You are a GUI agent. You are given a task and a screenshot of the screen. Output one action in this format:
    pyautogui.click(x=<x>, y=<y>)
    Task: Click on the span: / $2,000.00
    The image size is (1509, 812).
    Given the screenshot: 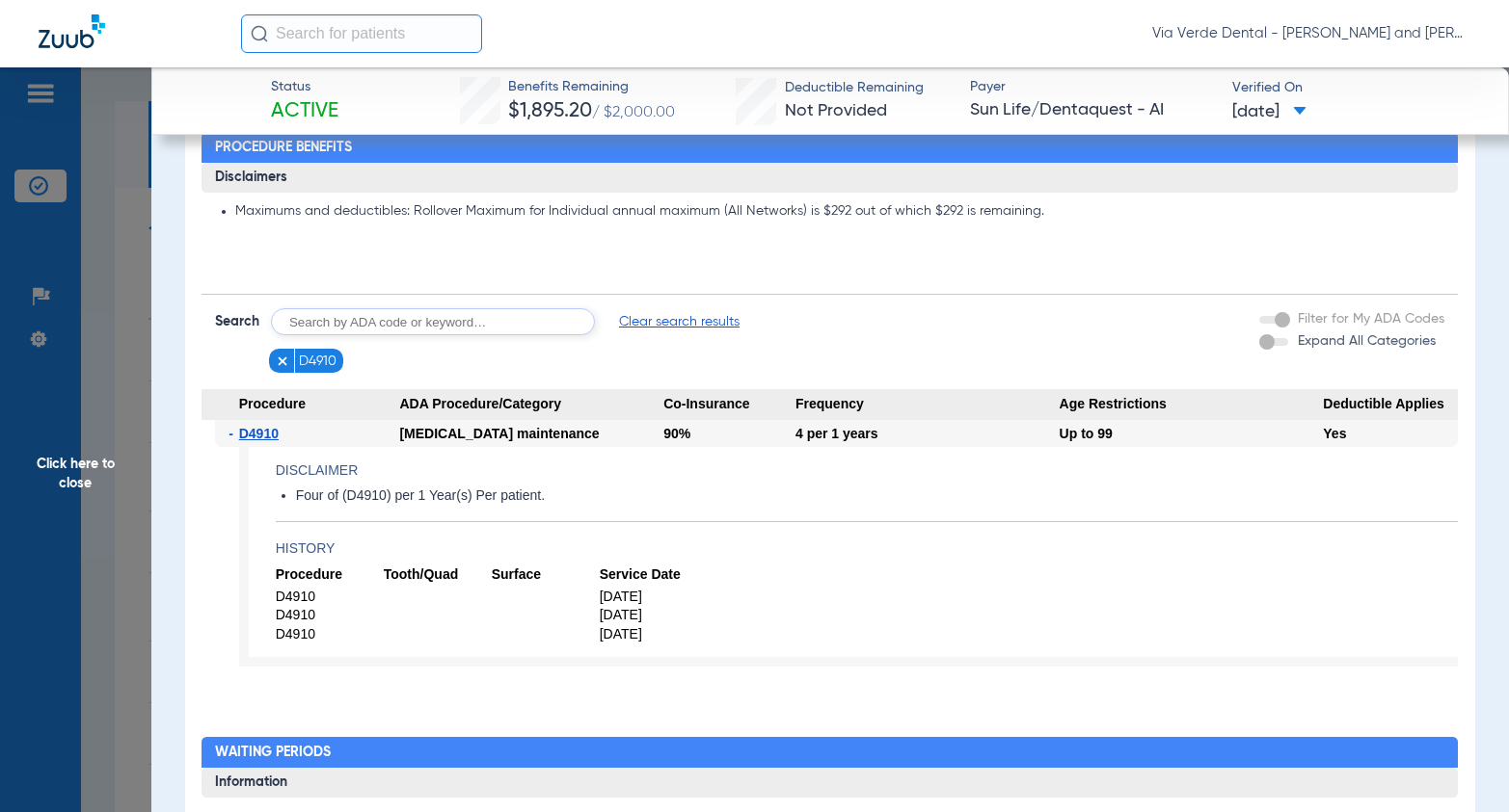 What is the action you would take?
    pyautogui.click(x=634, y=113)
    